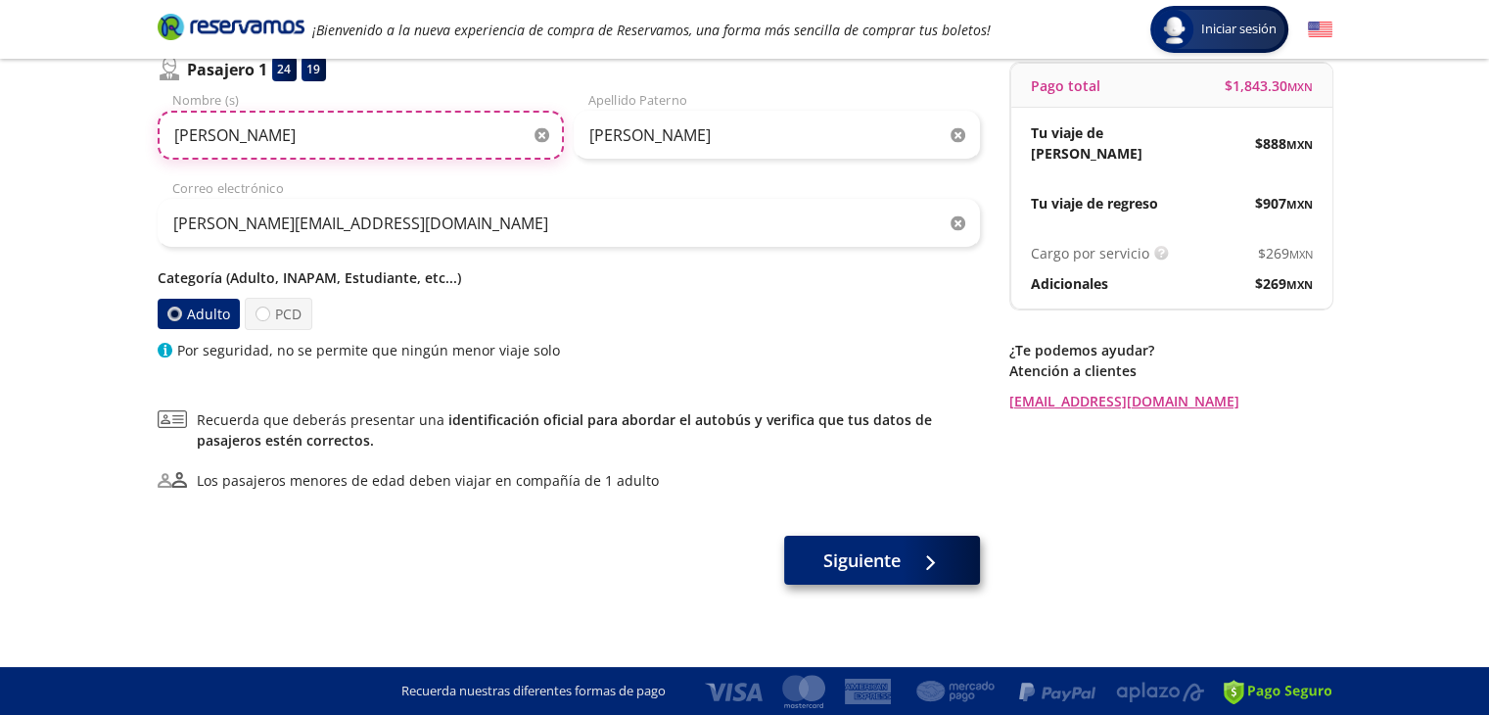 Image resolution: width=1489 pixels, height=715 pixels. What do you see at coordinates (564, 430) in the screenshot?
I see `a: identificación oficial para abordar el autobús y verifica que tus datos de pasajeros estén correc...` at bounding box center [564, 430].